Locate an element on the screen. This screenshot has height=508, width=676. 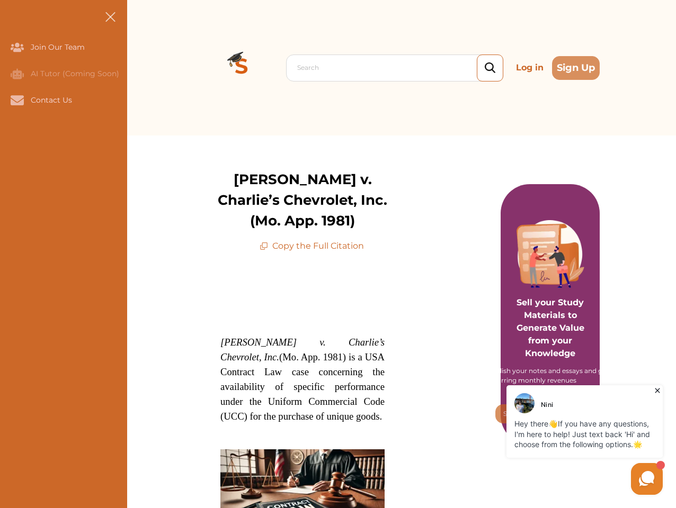
img: Logo is located at coordinates (241, 68).